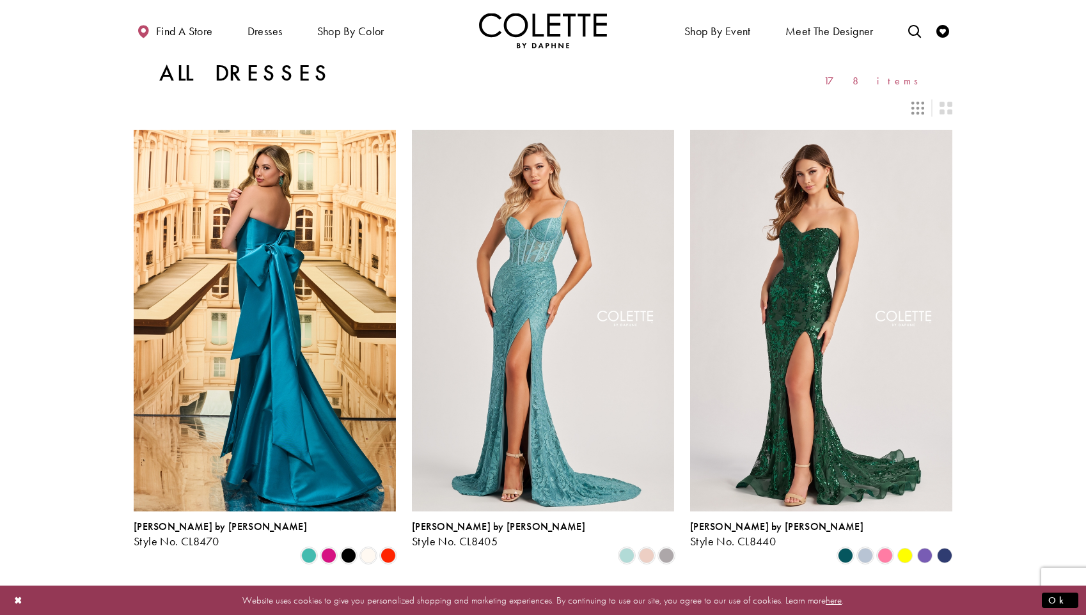  I want to click on a: Visit Colette by Daphne Style No. CL8405 Page, so click(543, 320).